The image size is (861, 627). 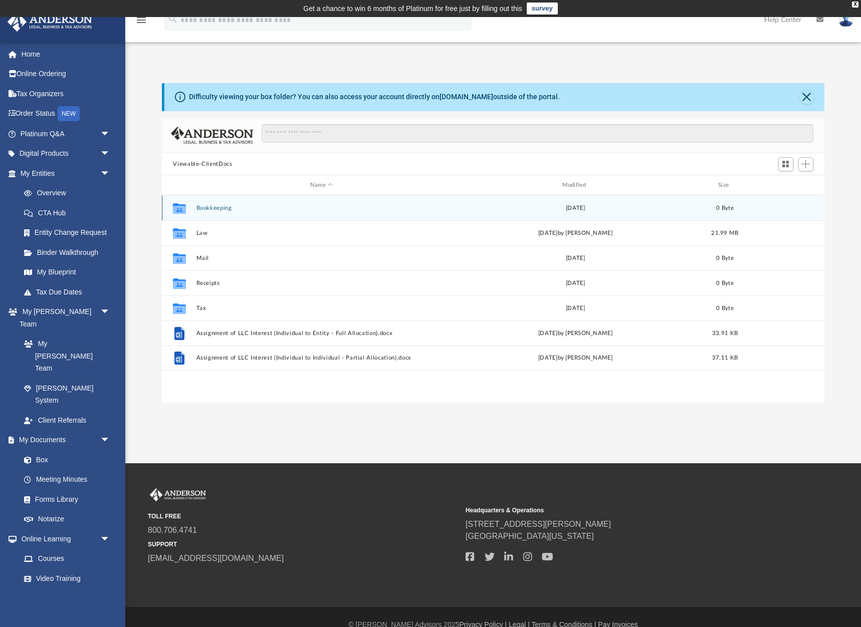 What do you see at coordinates (66, 134) in the screenshot?
I see `a: Platinum Q&Aarrow_drop_down` at bounding box center [66, 134].